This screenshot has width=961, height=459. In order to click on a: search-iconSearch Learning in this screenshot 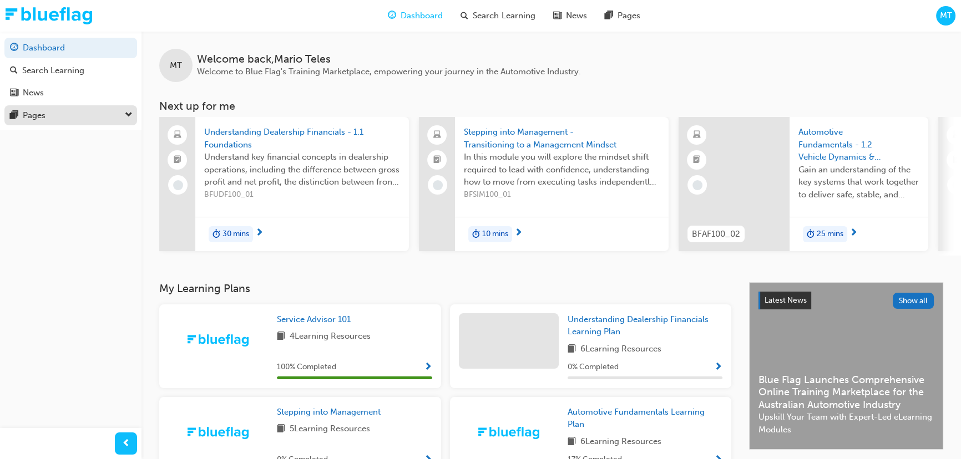, I will do `click(498, 16)`.